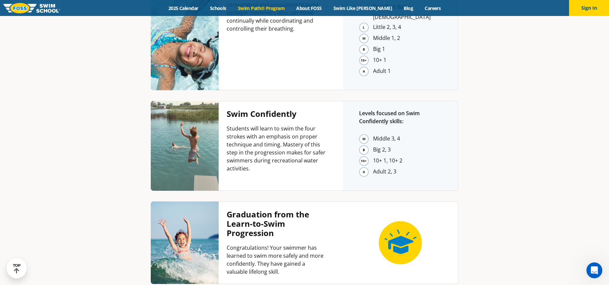  I want to click on div: TOP, so click(17, 268).